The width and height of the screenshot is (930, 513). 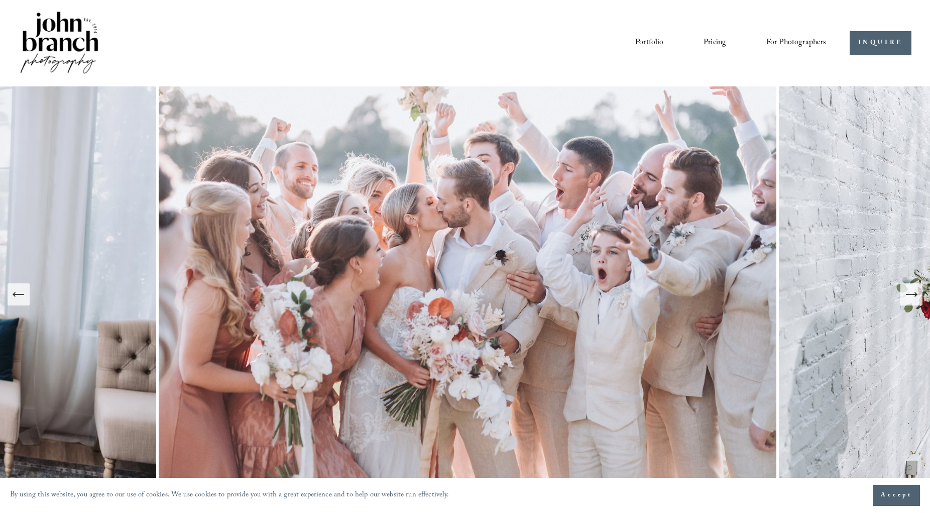 I want to click on img: John Branch IV Photography, so click(x=59, y=43).